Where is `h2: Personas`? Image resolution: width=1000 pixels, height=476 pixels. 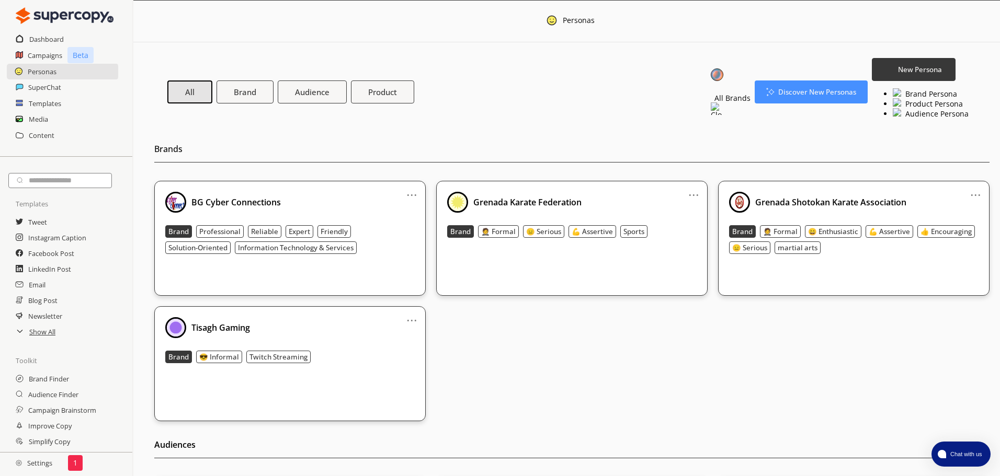
h2: Personas is located at coordinates (42, 72).